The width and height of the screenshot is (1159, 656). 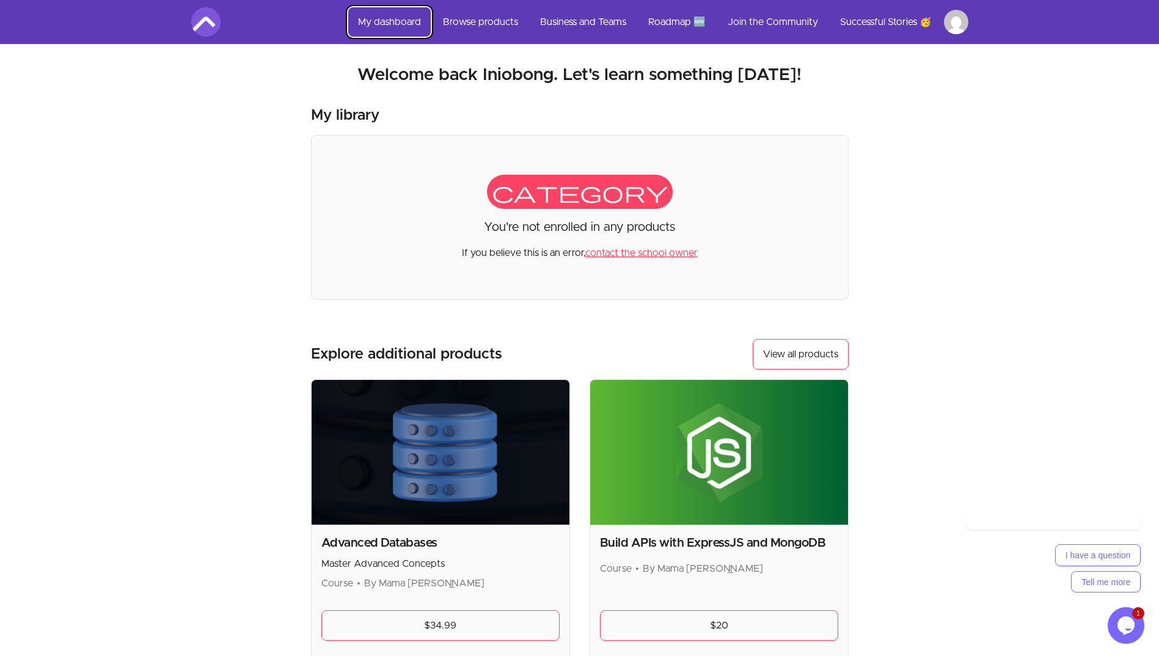 What do you see at coordinates (800, 354) in the screenshot?
I see `button: View all products` at bounding box center [800, 354].